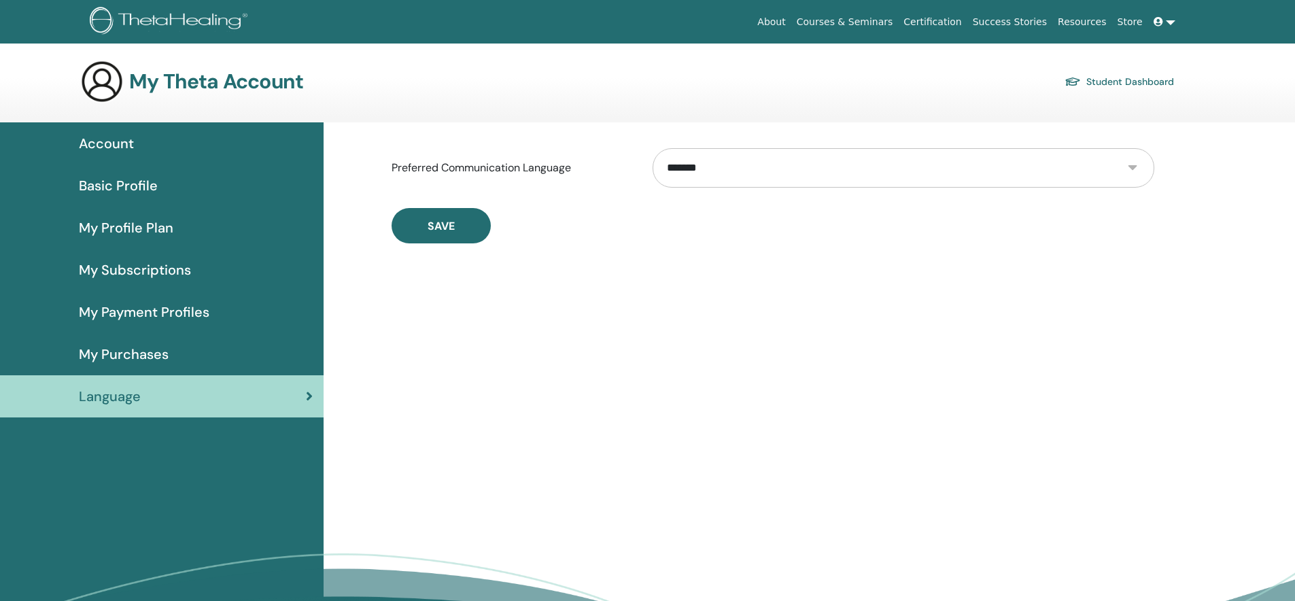  I want to click on a: Student Dashboard, so click(1119, 82).